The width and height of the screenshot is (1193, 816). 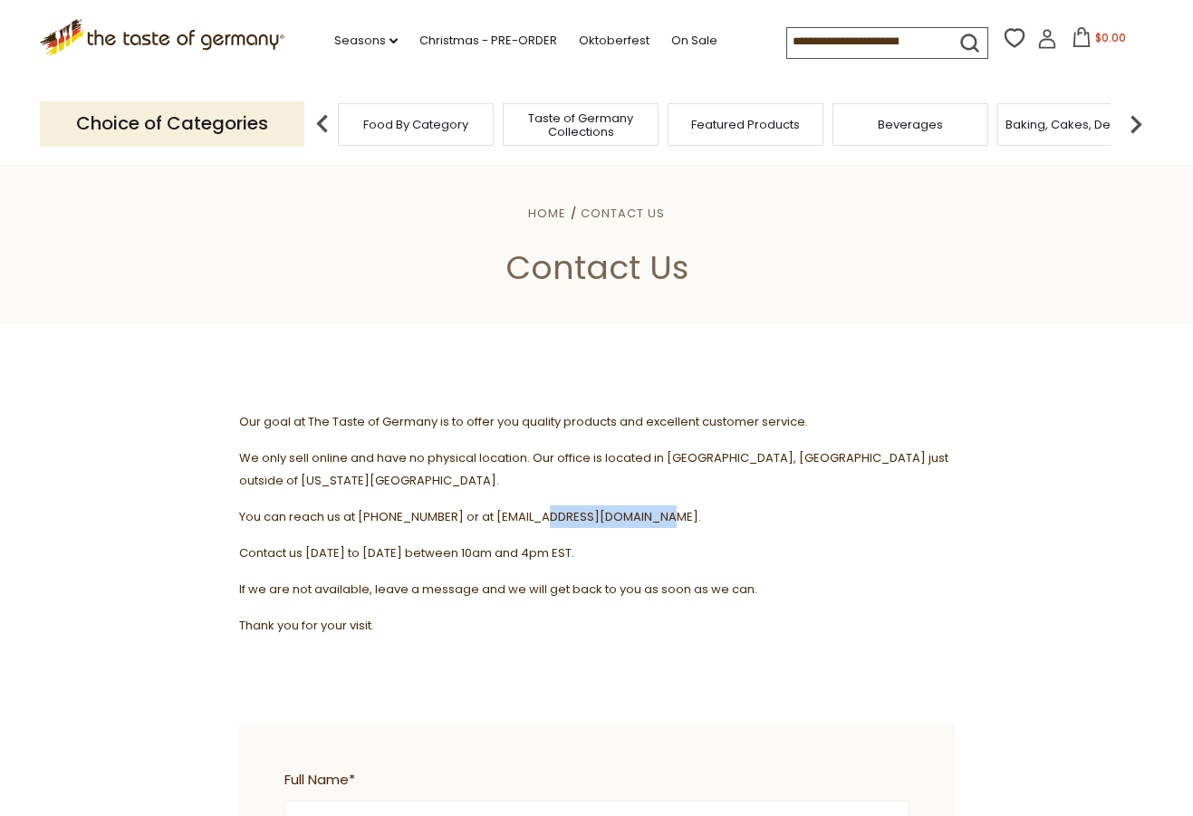 What do you see at coordinates (366, 41) in the screenshot?
I see `a: Seasons` at bounding box center [366, 41].